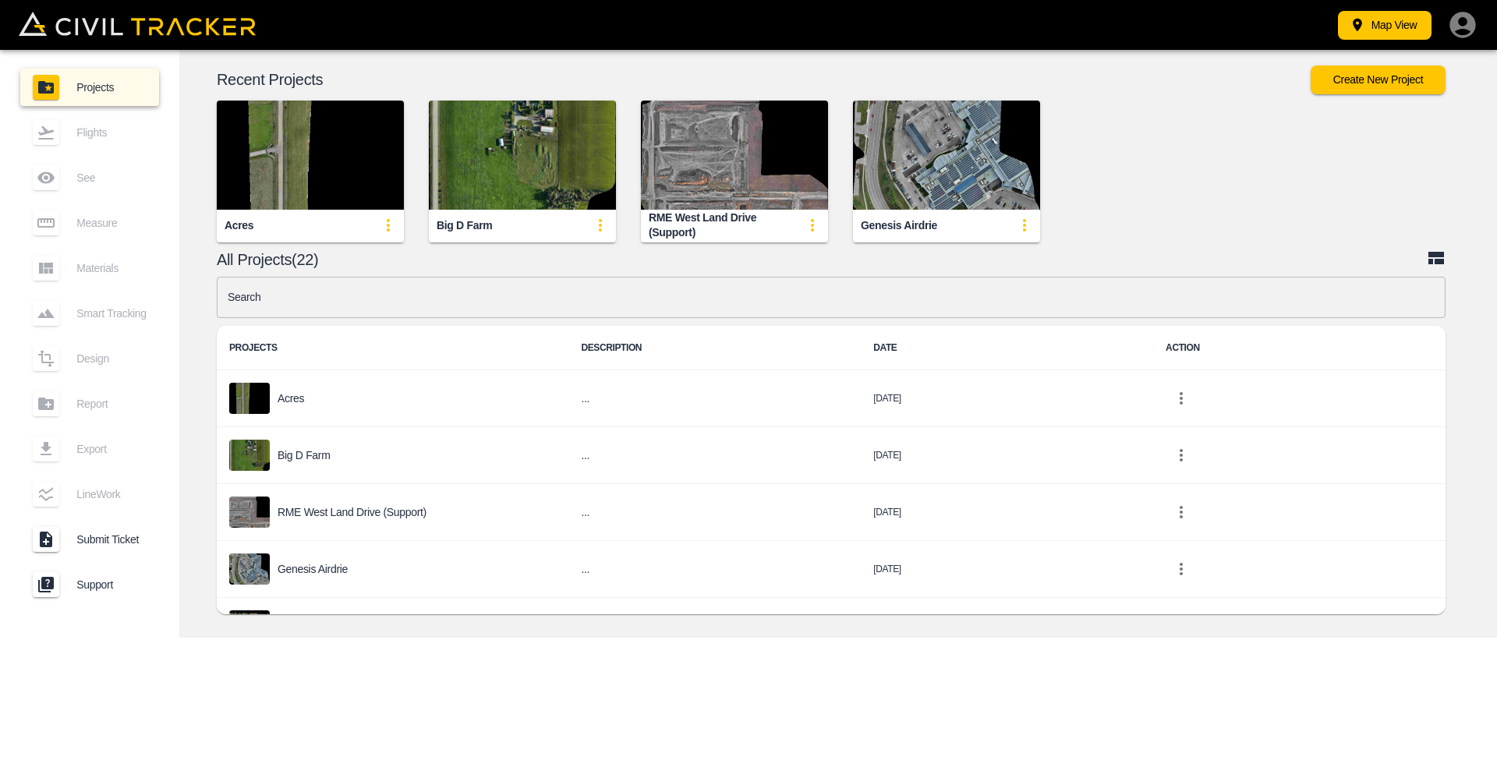  What do you see at coordinates (464, 225) in the screenshot?
I see `div: Big D Farm` at bounding box center [464, 225].